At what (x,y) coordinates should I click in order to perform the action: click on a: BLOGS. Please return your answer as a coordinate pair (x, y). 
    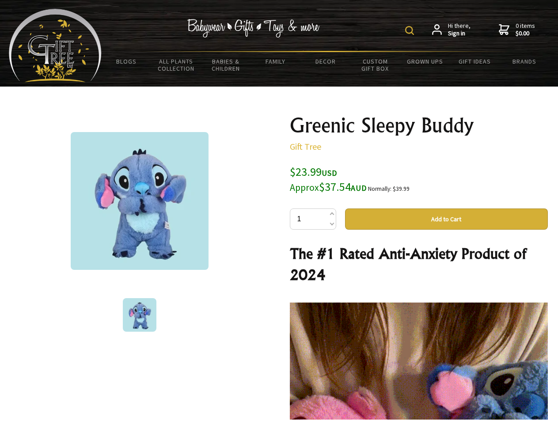
    Looking at the image, I should click on (126, 61).